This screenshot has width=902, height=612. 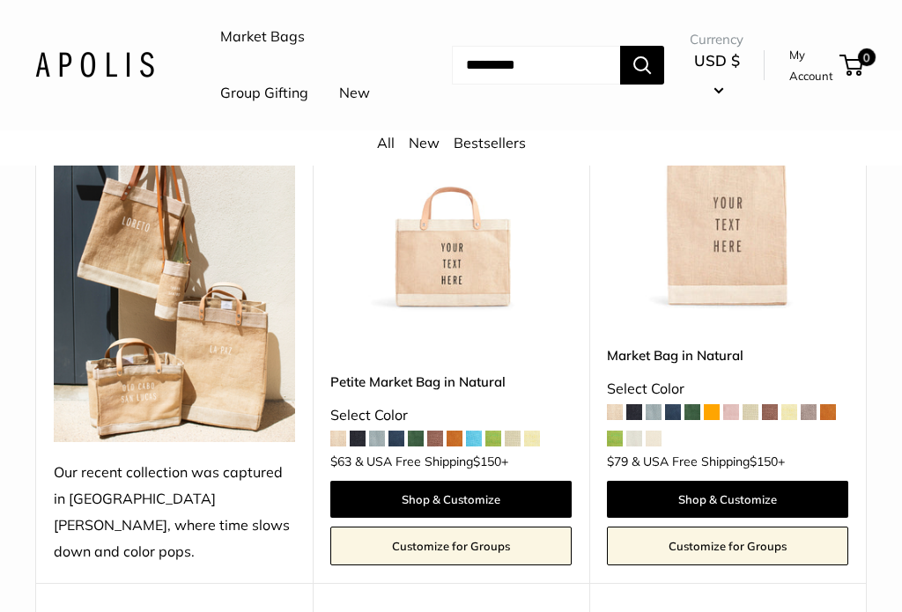 What do you see at coordinates (728, 355) in the screenshot?
I see `a: Market Bag in Natural` at bounding box center [728, 355].